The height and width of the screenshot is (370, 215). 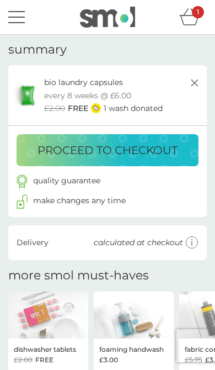 I want to click on span: £3.00, so click(x=109, y=359).